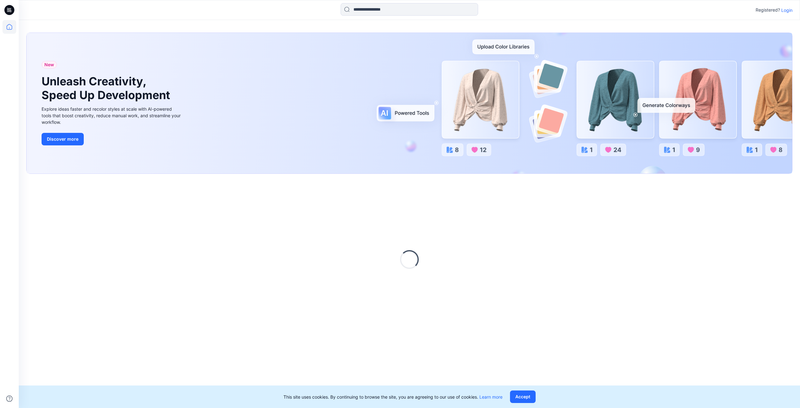 The image size is (800, 408). Describe the element at coordinates (393, 396) in the screenshot. I see `p: This site uses cookies. By continuing to browse the site, you are agreeing to our use of cookies.` at that location.